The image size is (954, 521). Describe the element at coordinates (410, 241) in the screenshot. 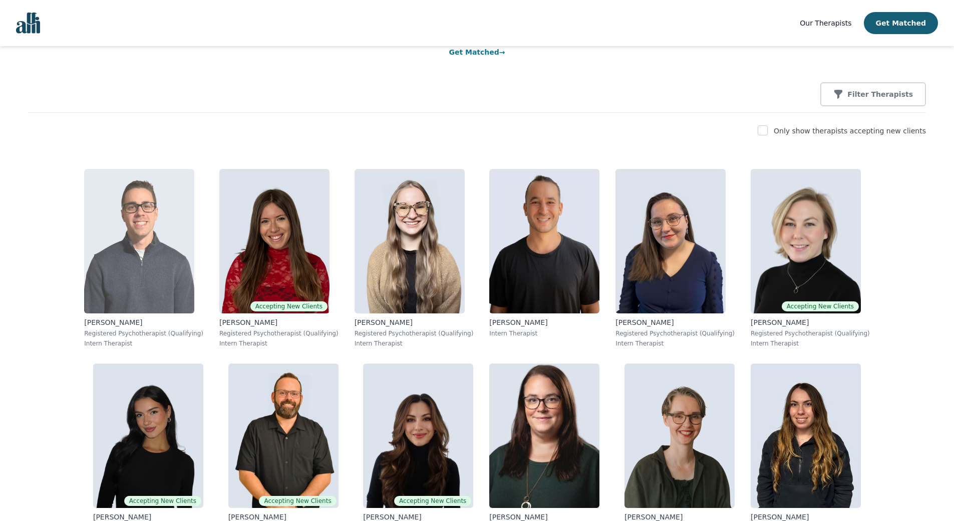

I see `img: Faith_Woodley` at that location.